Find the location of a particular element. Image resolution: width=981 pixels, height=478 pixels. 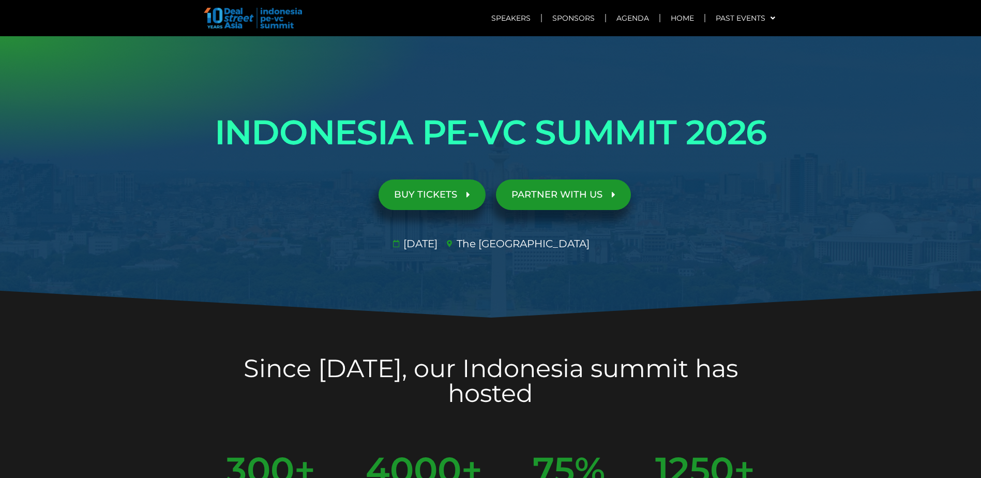

a: PARTNER WITH US is located at coordinates (563, 194).